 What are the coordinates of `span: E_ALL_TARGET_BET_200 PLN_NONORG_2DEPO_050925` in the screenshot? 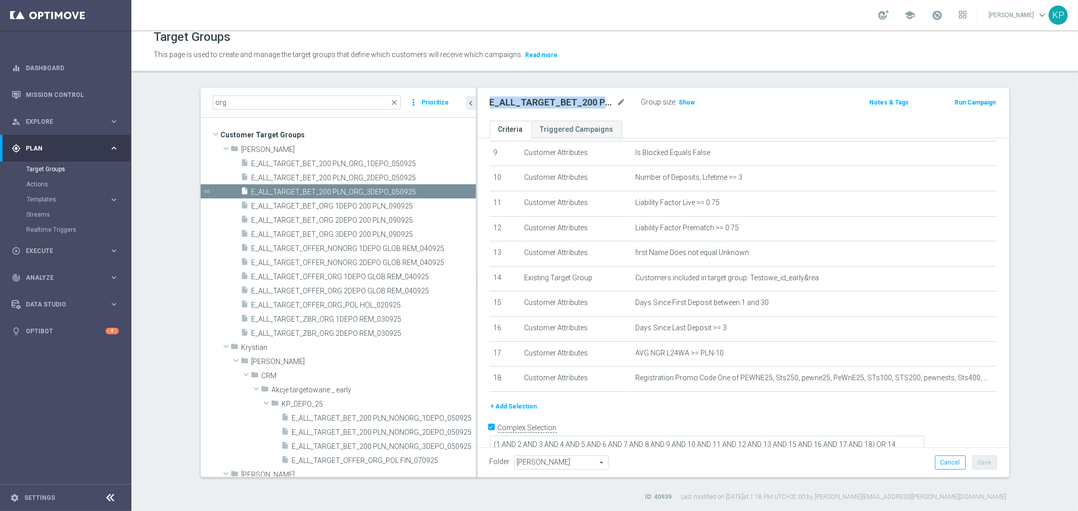 It's located at (384, 432).